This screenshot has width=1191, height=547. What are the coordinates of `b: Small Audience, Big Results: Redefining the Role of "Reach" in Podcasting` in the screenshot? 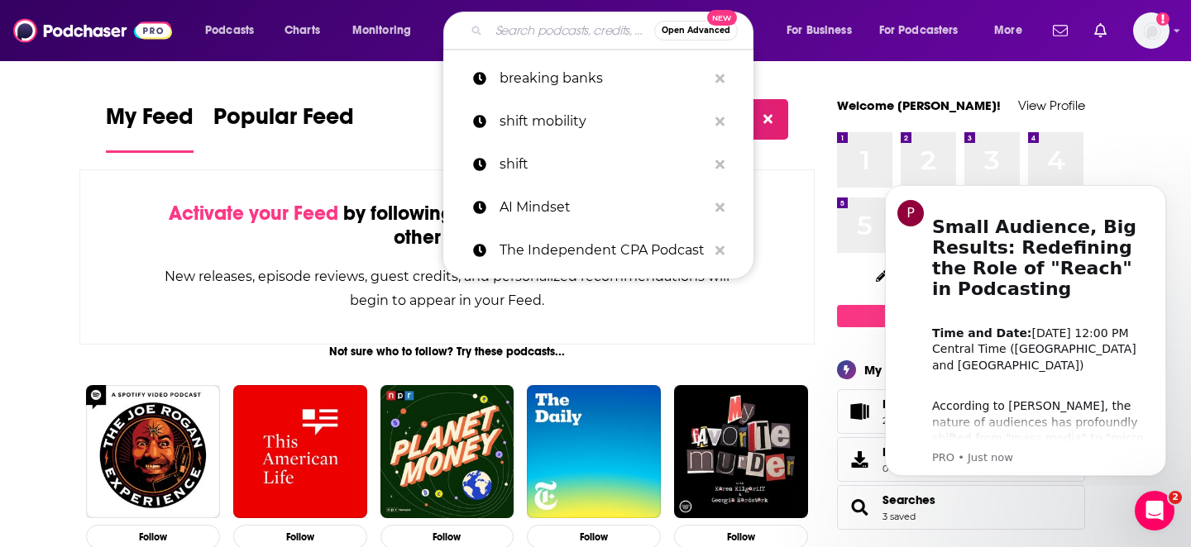 It's located at (174, 88).